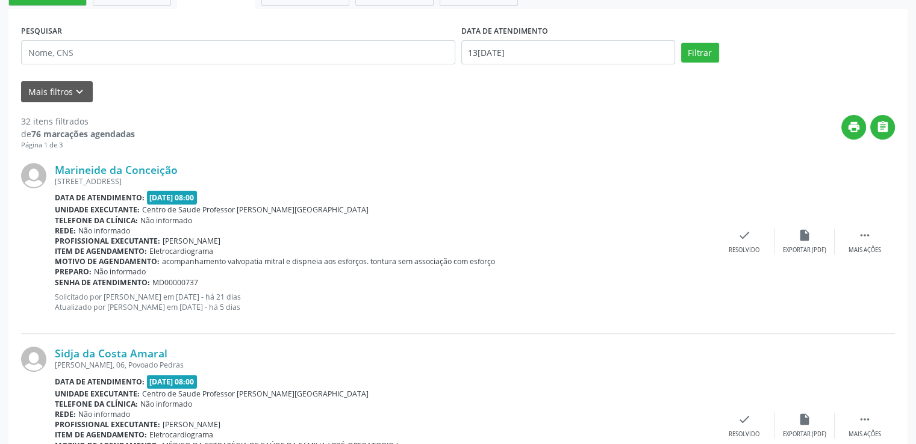 The height and width of the screenshot is (444, 916). I want to click on input: Selecione um intervalo, so click(568, 52).